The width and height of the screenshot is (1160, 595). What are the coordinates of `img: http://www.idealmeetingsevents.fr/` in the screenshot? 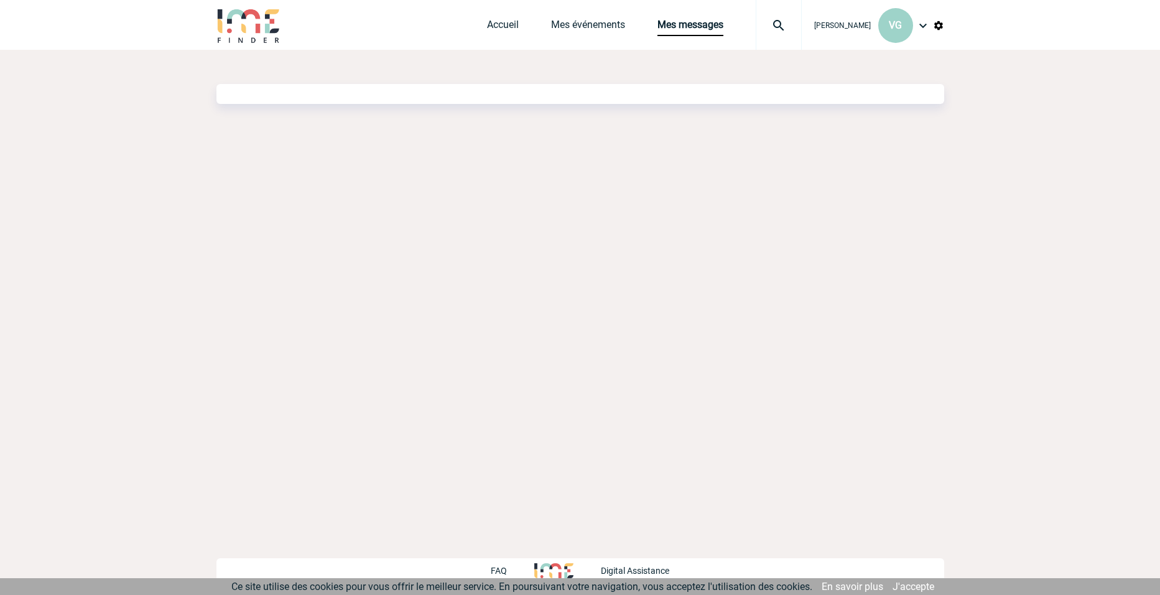 It's located at (553, 570).